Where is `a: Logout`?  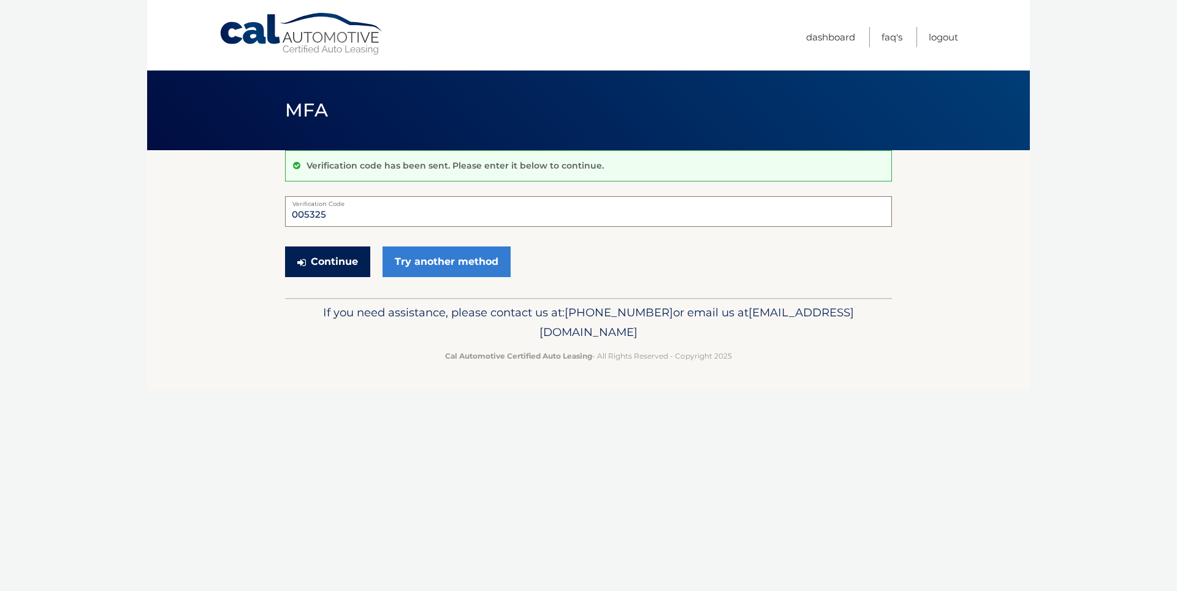
a: Logout is located at coordinates (943, 37).